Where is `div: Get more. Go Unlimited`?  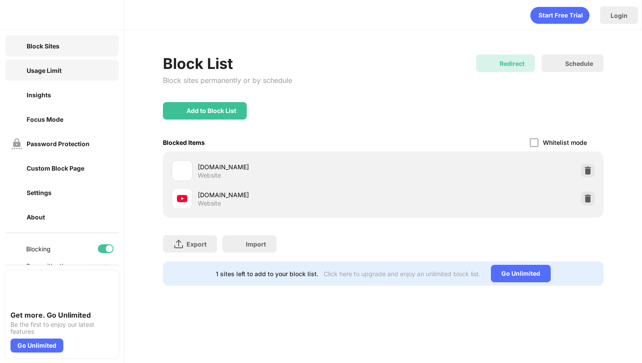
div: Get more. Go Unlimited is located at coordinates (62, 315).